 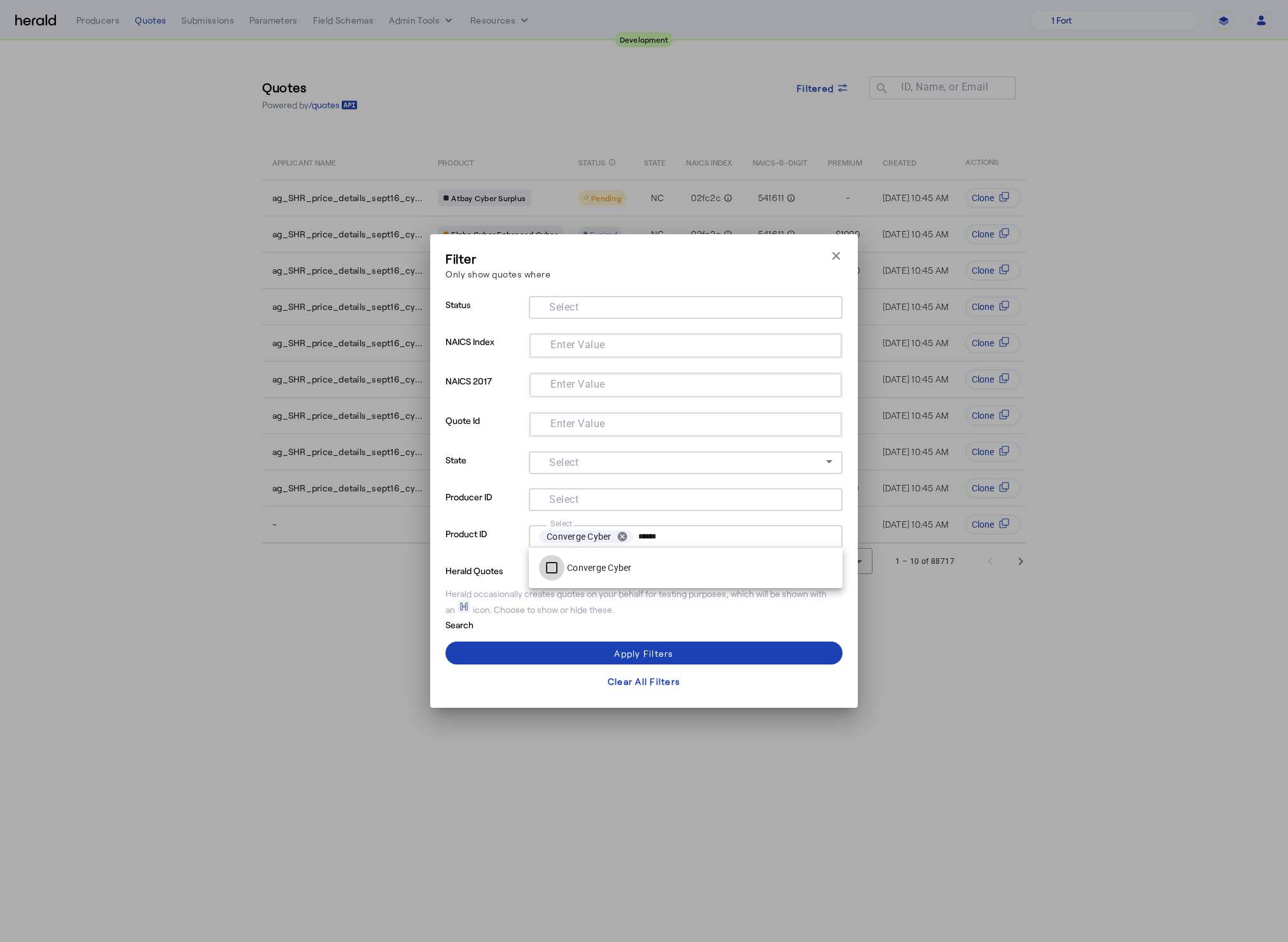 I want to click on p: State, so click(x=484, y=470).